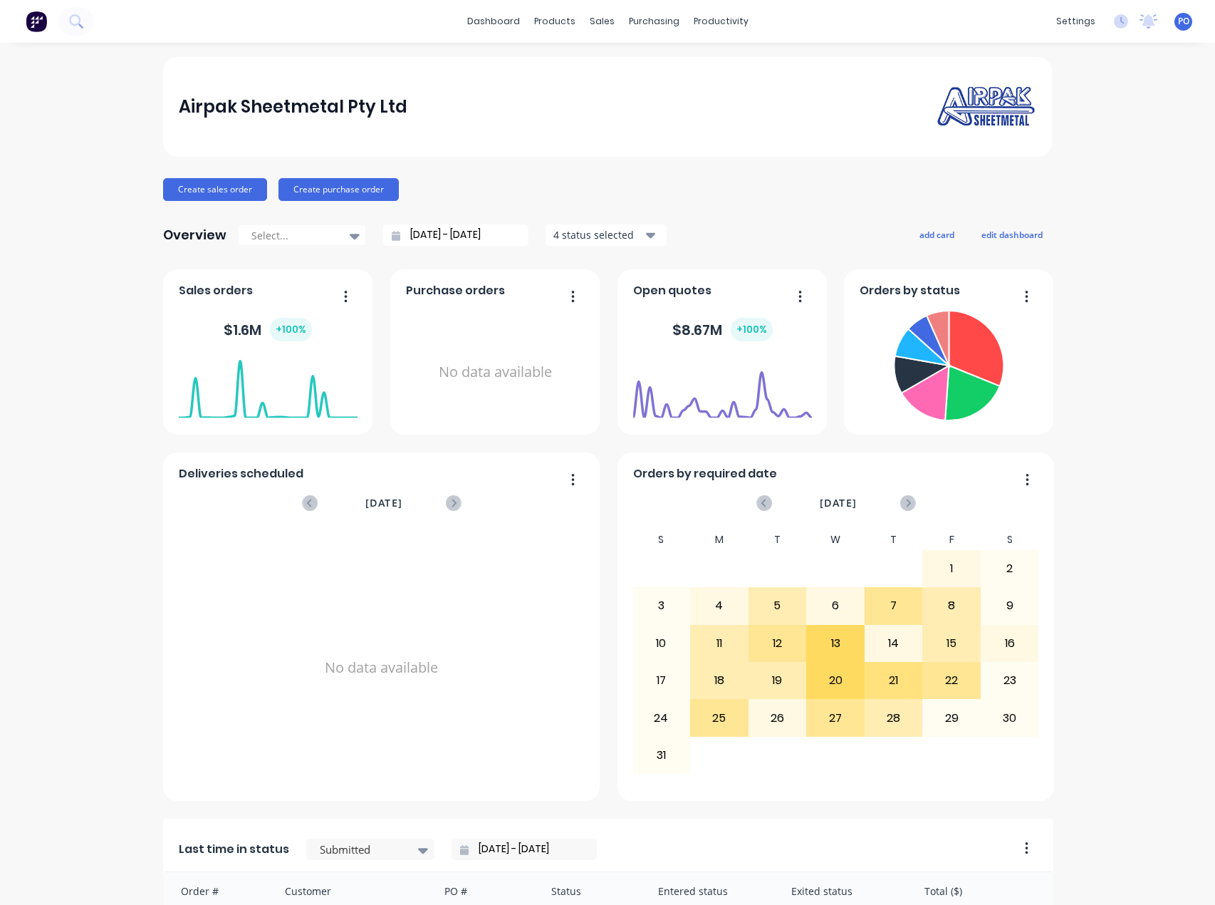  I want to click on div: 27, so click(836, 717).